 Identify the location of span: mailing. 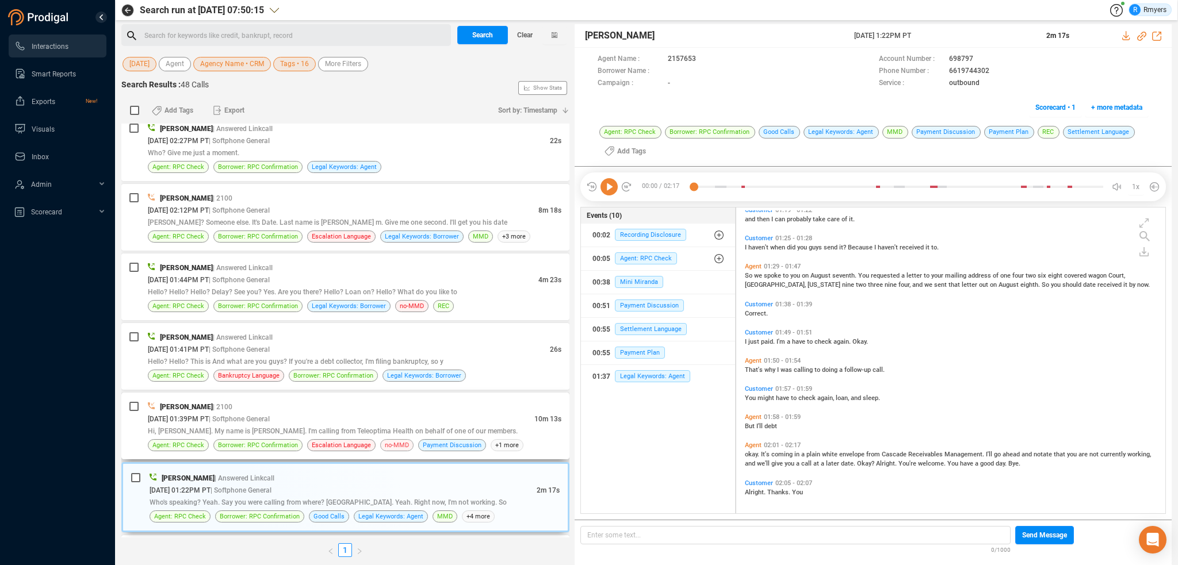
(956, 275).